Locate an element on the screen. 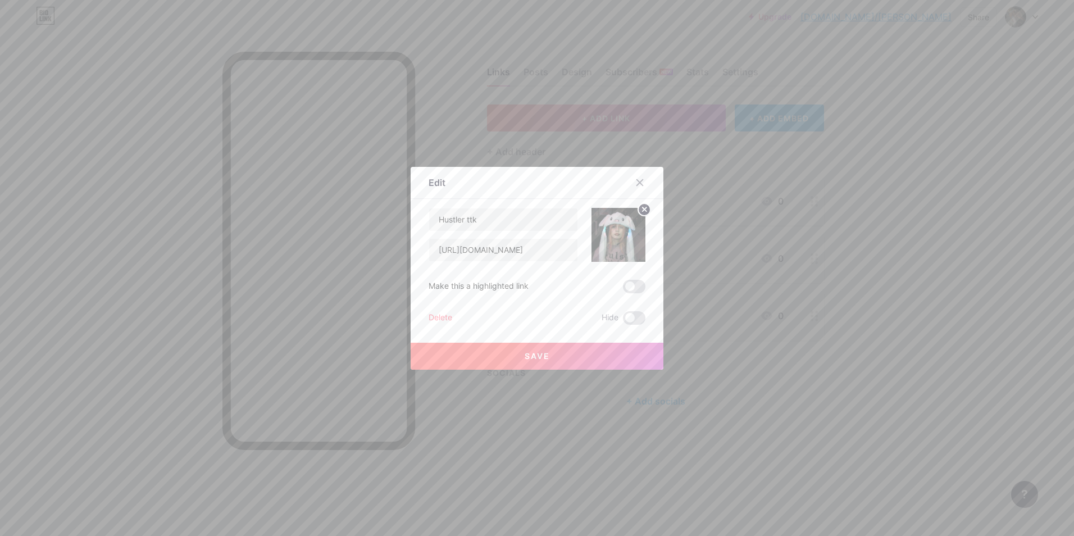 The image size is (1074, 536). div: Edit is located at coordinates (437, 183).